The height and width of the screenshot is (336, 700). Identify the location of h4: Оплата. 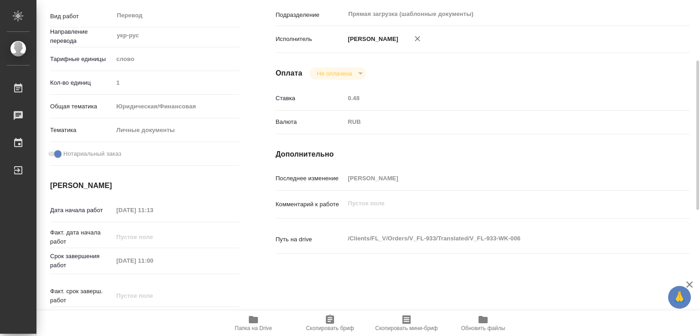
(289, 73).